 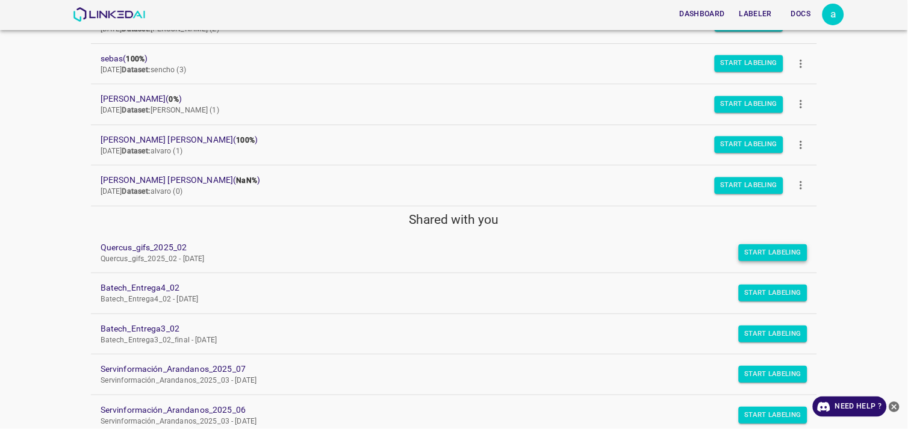 I want to click on span: sebas ( ), so click(x=445, y=58).